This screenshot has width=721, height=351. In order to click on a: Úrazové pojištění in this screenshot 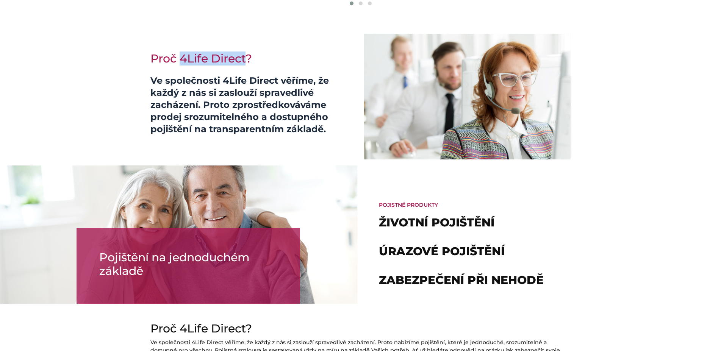, I will do `click(442, 251)`.